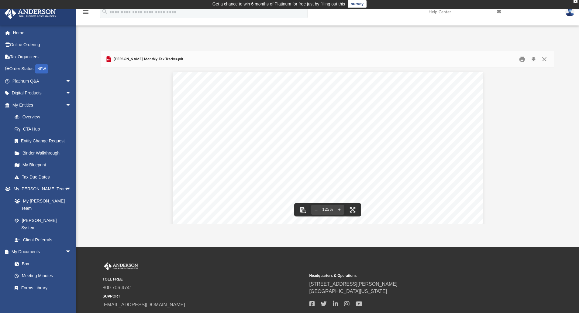 Image resolution: width=579 pixels, height=313 pixels. Describe the element at coordinates (353, 197) in the screenshot. I see `span: Legal / Accounting` at that location.